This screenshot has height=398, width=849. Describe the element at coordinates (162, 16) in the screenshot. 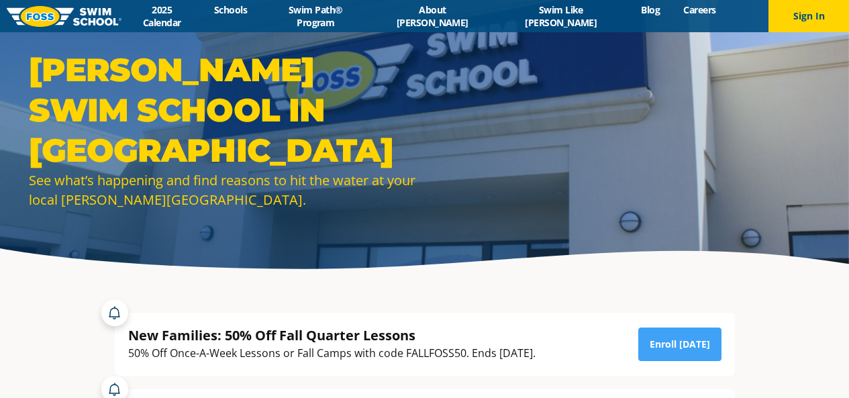

I see `a: 2025 Calendar` at that location.